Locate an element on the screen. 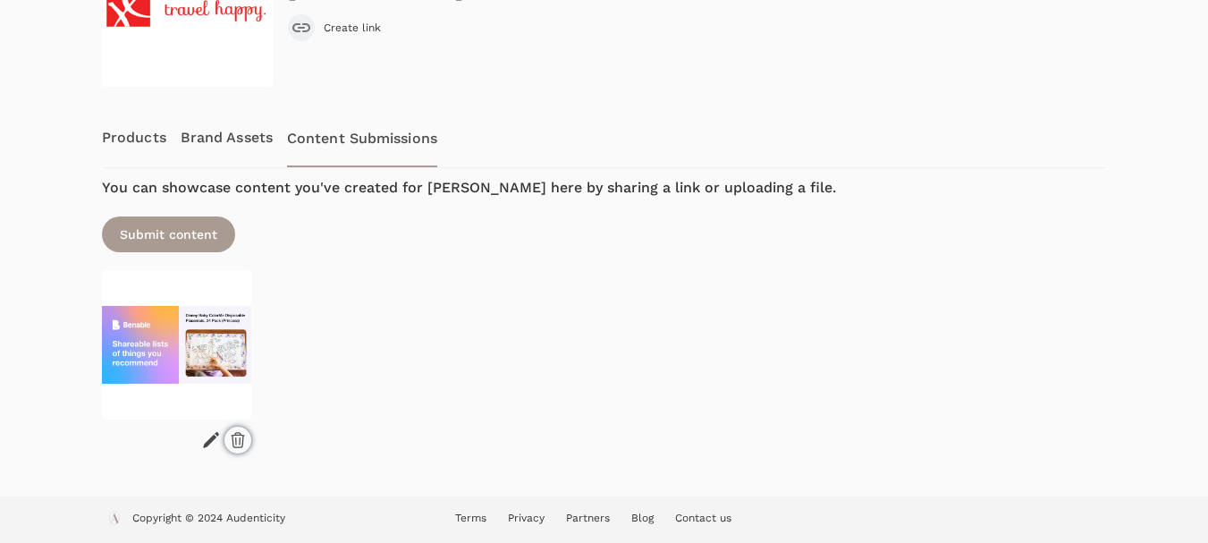 This screenshot has width=1208, height=543. a: Privacy is located at coordinates (526, 518).